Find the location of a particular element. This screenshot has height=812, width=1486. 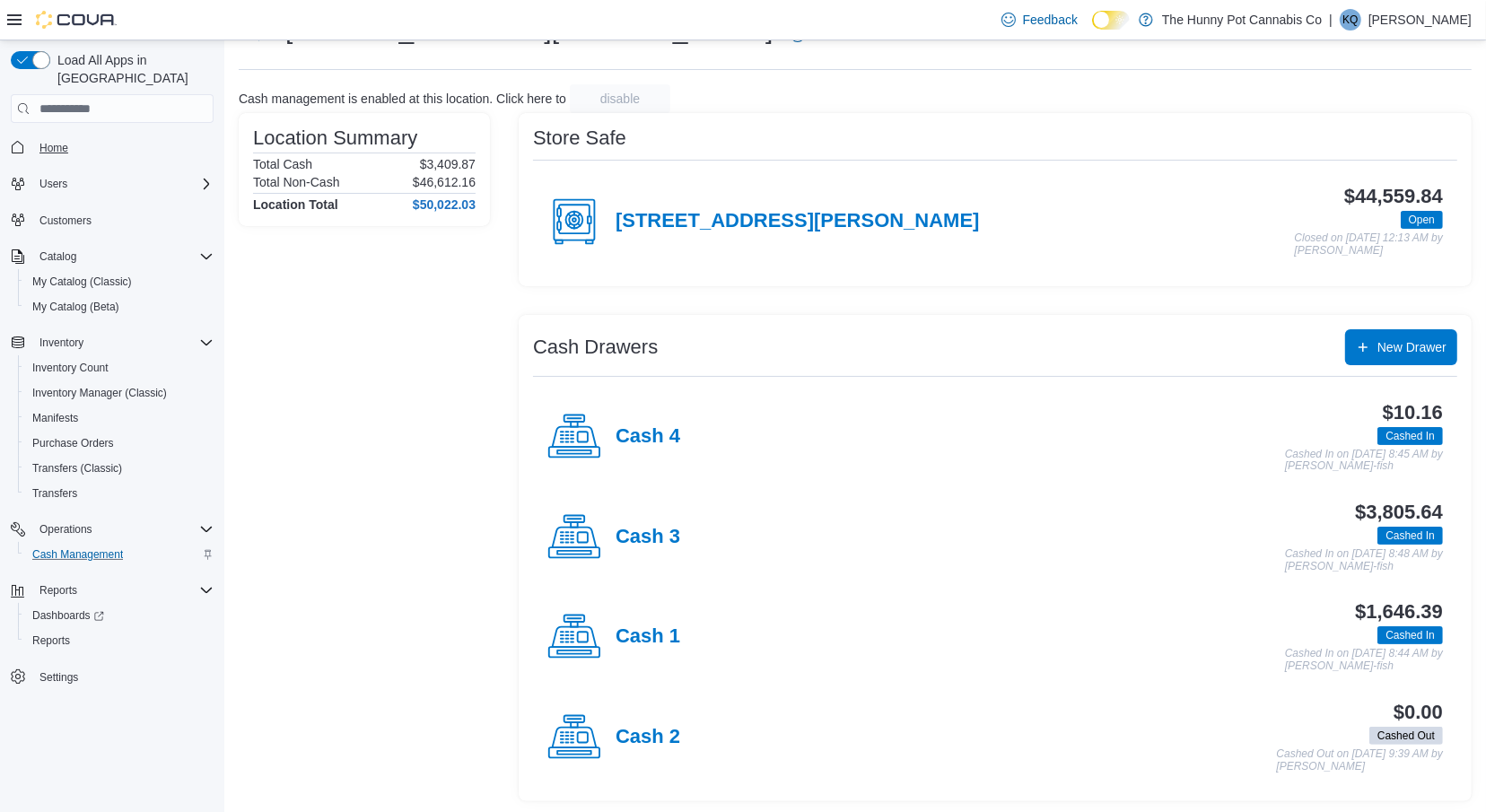

h3: Store Safe is located at coordinates (580, 138).